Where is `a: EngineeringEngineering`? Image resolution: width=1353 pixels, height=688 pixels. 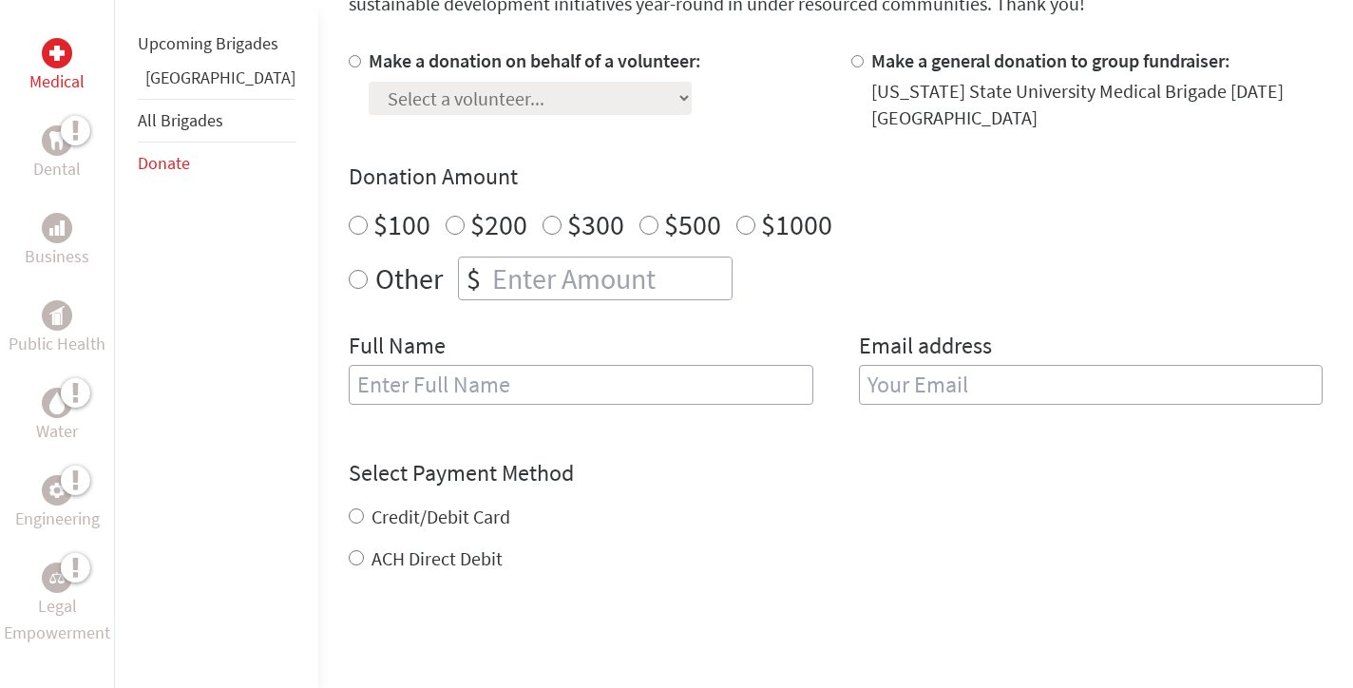
a: EngineeringEngineering is located at coordinates (57, 504).